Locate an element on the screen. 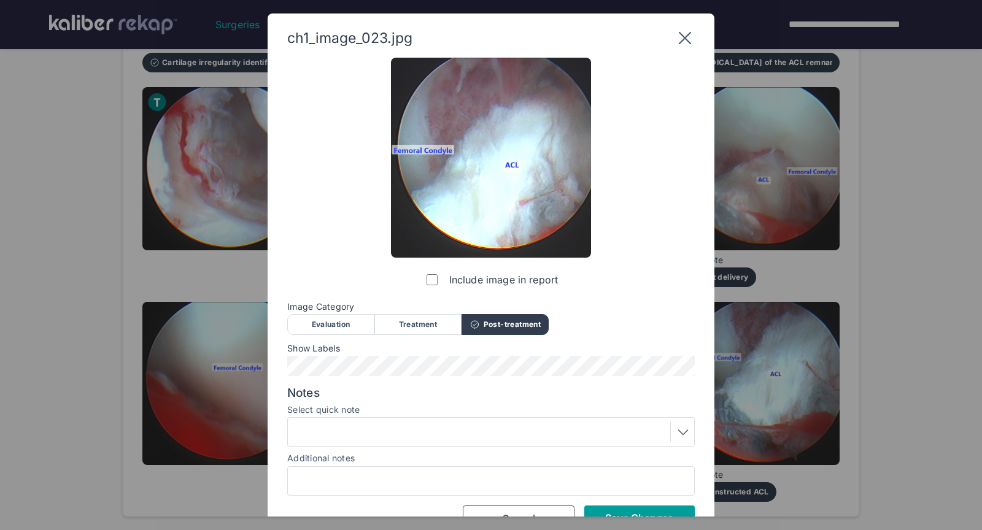 Image resolution: width=982 pixels, height=530 pixels. label: Select quick note is located at coordinates (491, 410).